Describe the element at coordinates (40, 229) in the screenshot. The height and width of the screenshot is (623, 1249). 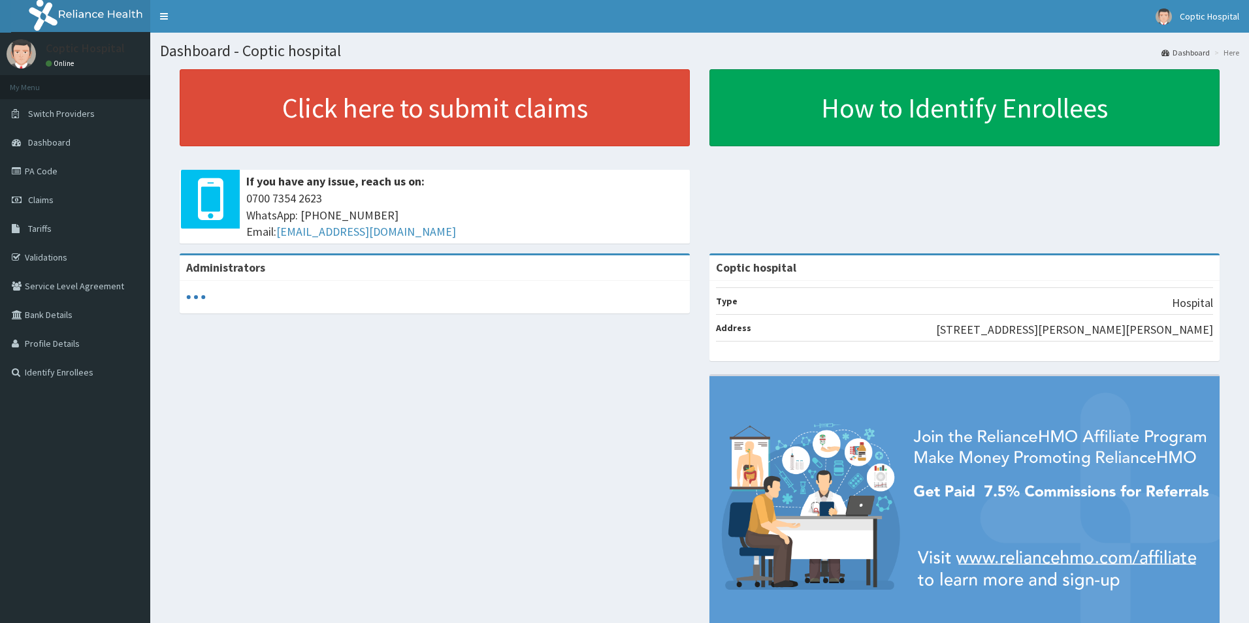
I see `span: Tariffs` at that location.